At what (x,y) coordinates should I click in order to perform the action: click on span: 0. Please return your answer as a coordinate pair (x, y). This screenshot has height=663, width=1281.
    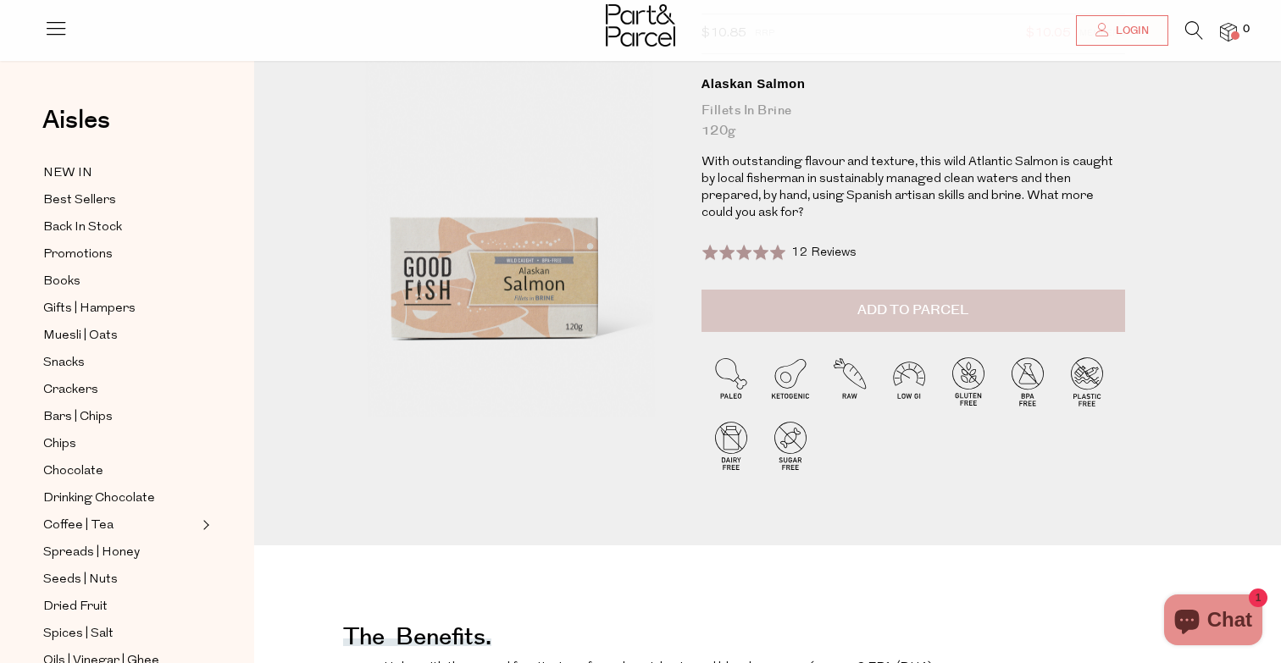
    Looking at the image, I should click on (1246, 30).